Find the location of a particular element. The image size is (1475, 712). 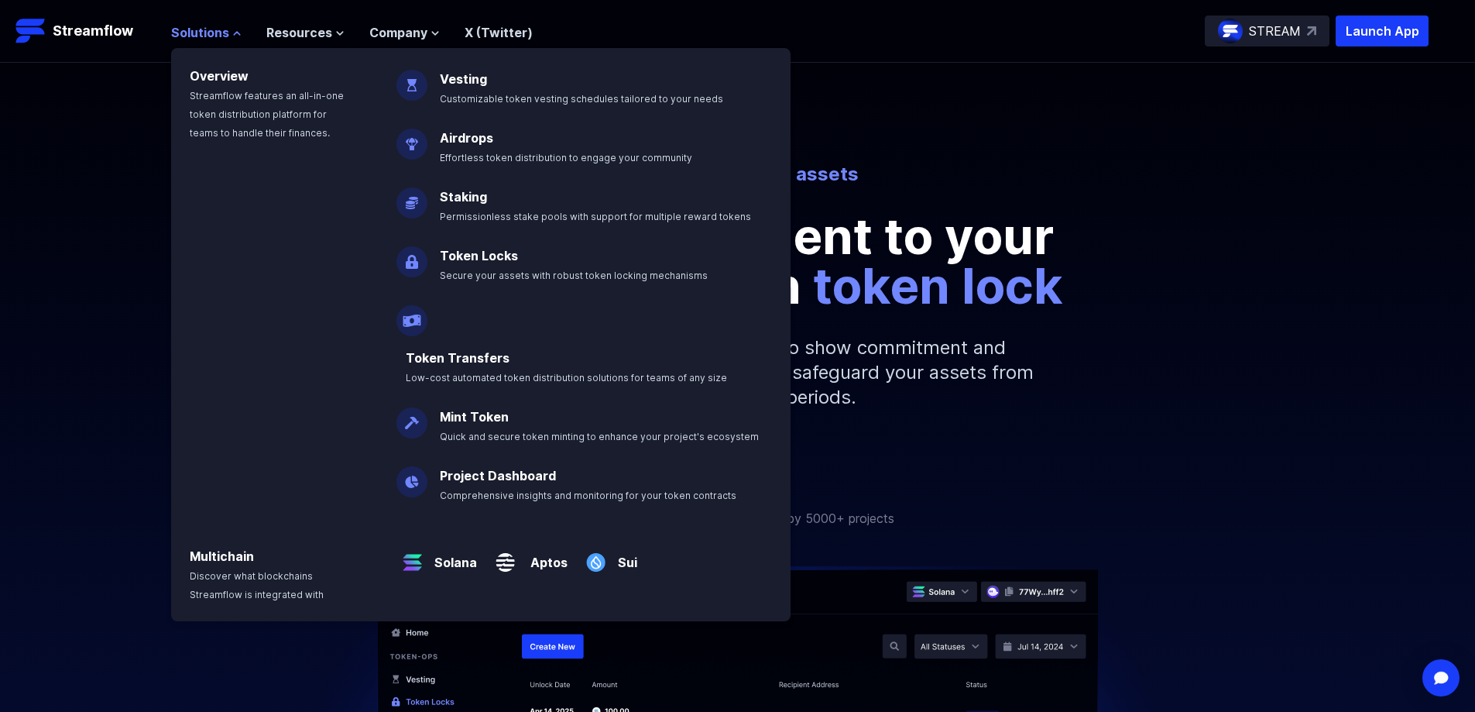

img: Payroll is located at coordinates (412, 314).